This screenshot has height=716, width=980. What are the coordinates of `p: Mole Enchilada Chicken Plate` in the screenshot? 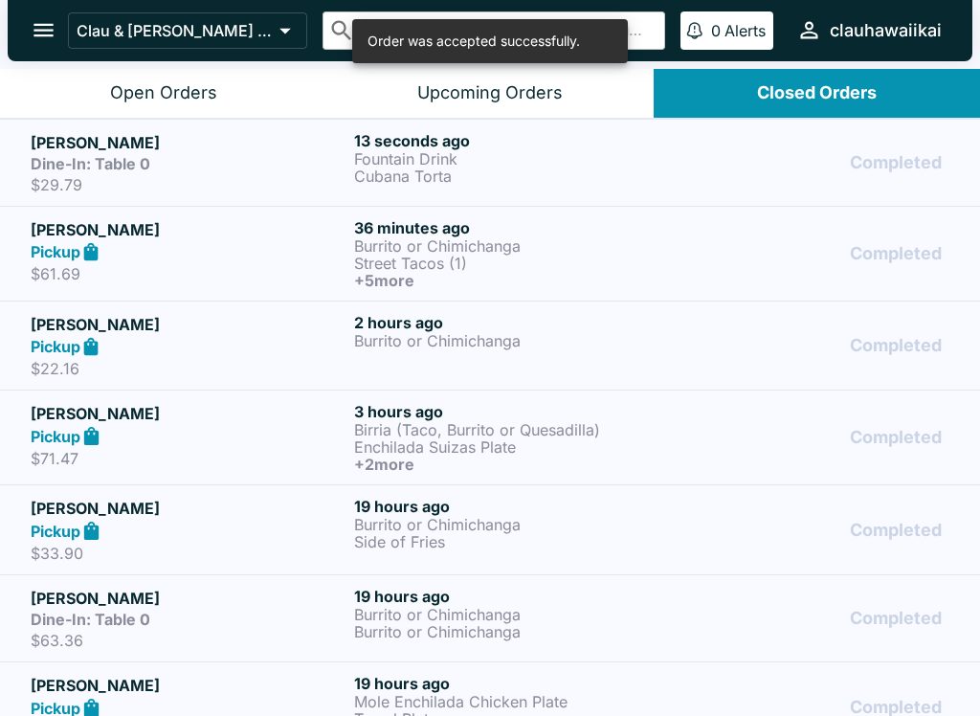 It's located at (512, 702).